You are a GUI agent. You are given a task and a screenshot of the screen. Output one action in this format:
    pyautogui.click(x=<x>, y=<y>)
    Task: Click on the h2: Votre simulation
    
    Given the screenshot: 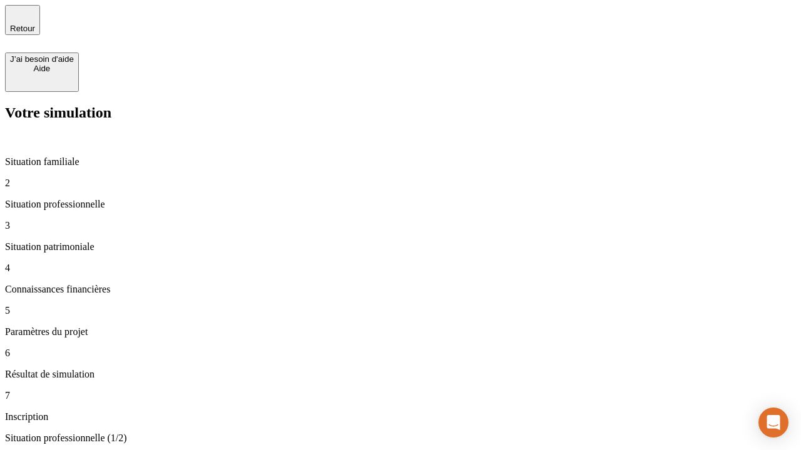 What is the action you would take?
    pyautogui.click(x=400, y=113)
    